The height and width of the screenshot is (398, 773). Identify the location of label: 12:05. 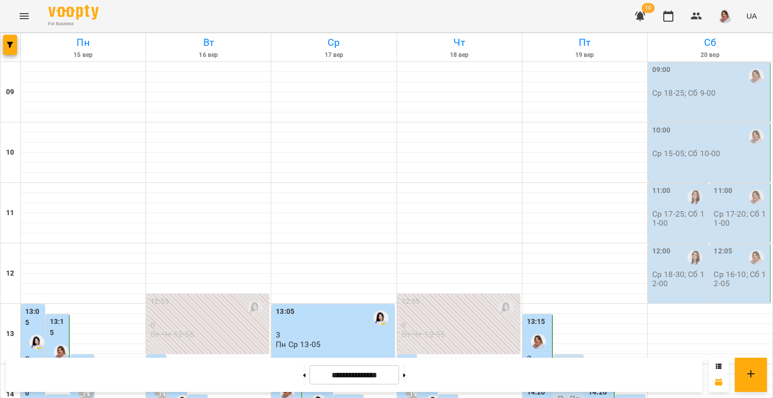
(723, 251).